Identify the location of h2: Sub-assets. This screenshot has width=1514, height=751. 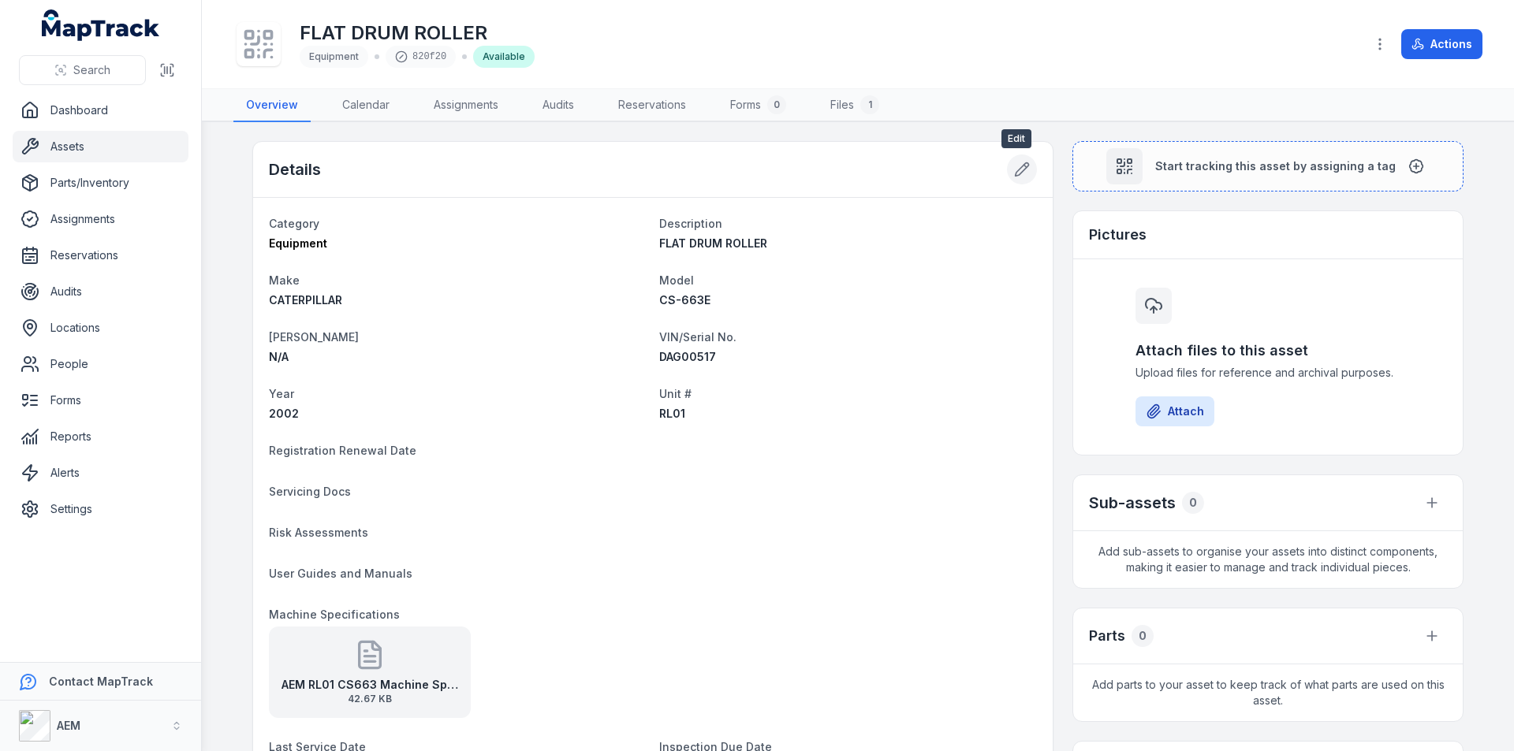
(1132, 503).